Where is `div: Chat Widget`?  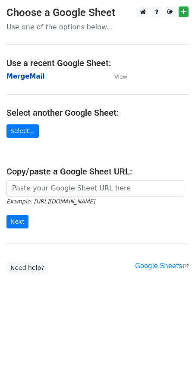 div: Chat Widget is located at coordinates (173, 356).